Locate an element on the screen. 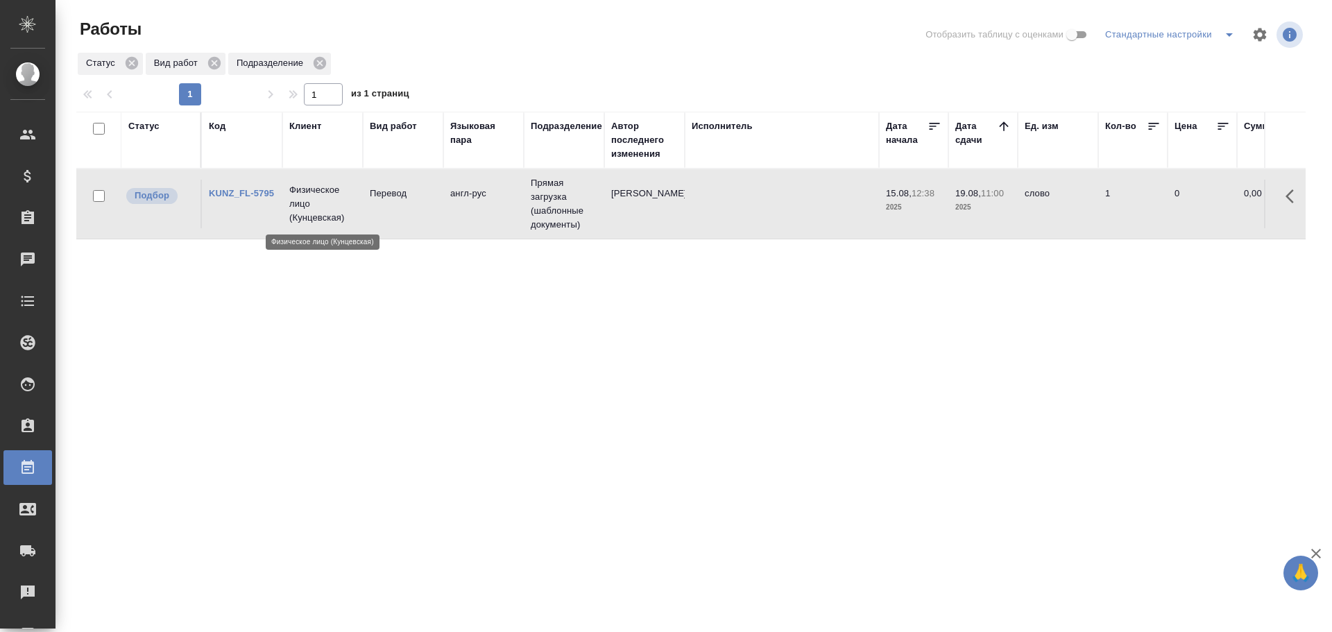 The width and height of the screenshot is (1332, 632). p: Перевод is located at coordinates (403, 194).